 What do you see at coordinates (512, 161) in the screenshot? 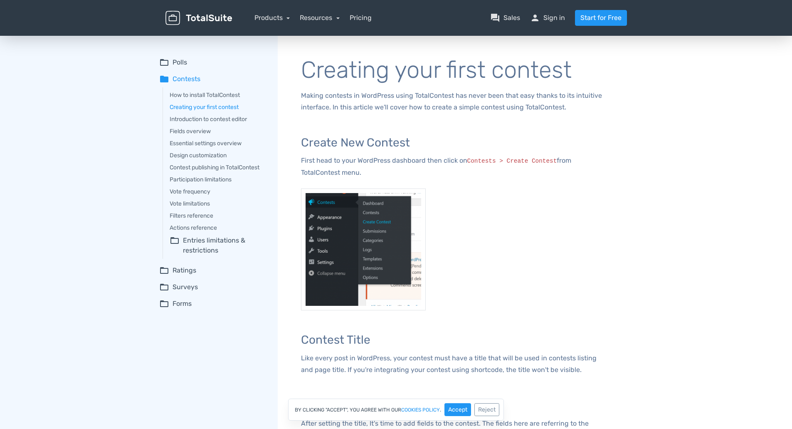
I see `code: Contests > Create Contest` at bounding box center [512, 161].